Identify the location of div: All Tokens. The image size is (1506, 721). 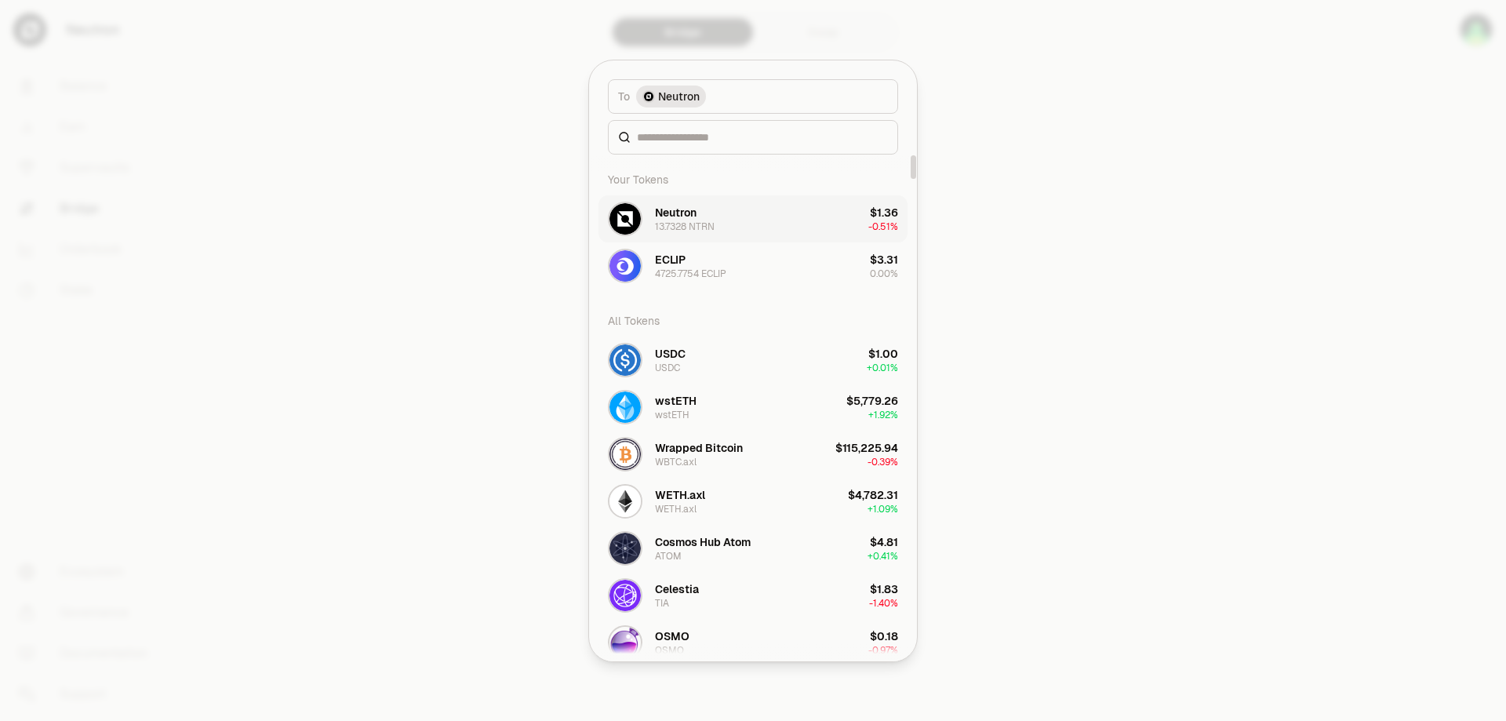
(753, 321).